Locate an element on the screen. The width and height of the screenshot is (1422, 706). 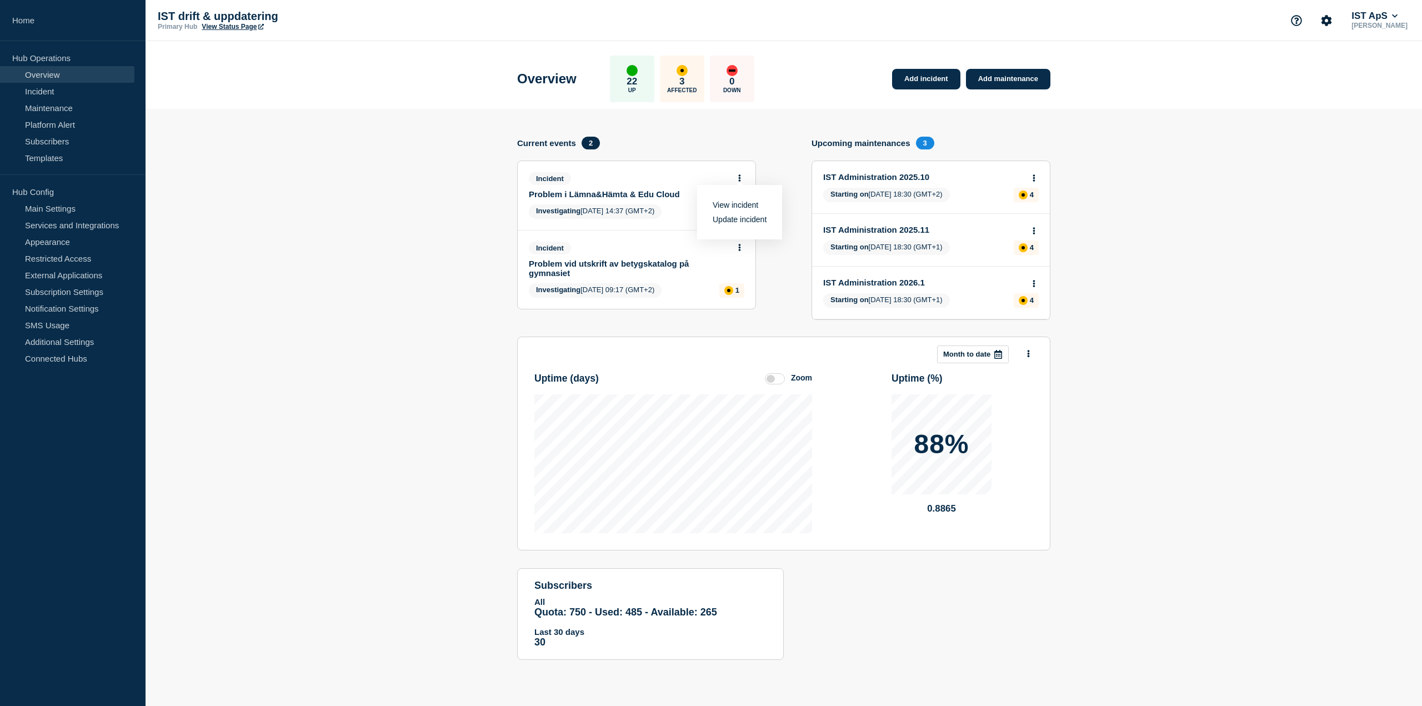
div: down is located at coordinates (732, 71).